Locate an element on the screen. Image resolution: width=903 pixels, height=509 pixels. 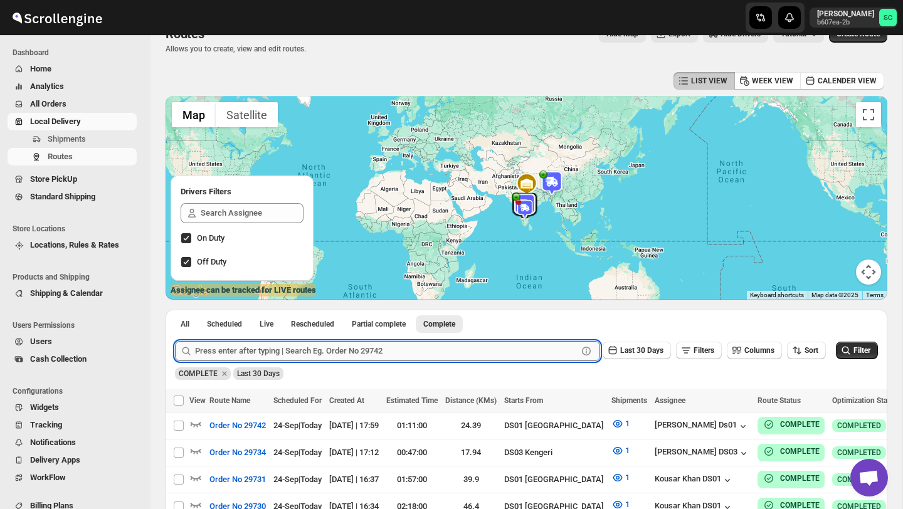
div: Open chat is located at coordinates (869, 478).